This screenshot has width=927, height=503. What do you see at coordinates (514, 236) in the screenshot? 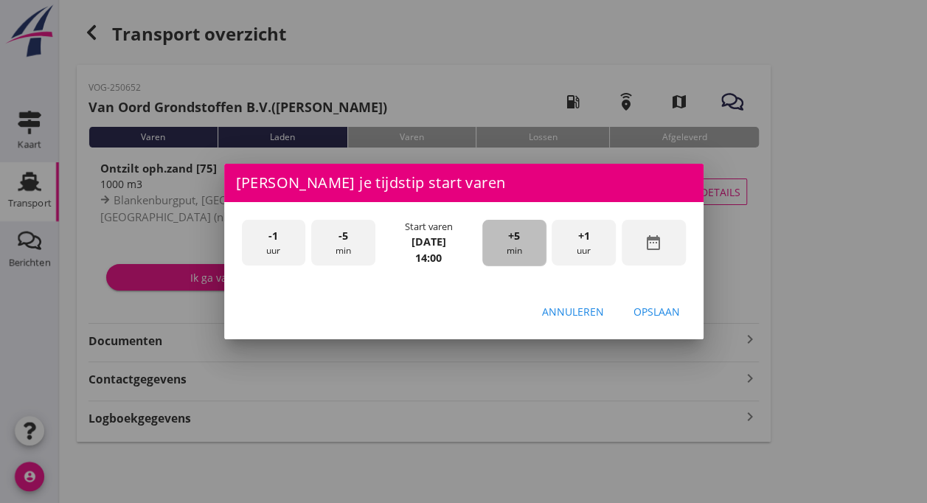
I see `span: +5` at bounding box center [514, 236].